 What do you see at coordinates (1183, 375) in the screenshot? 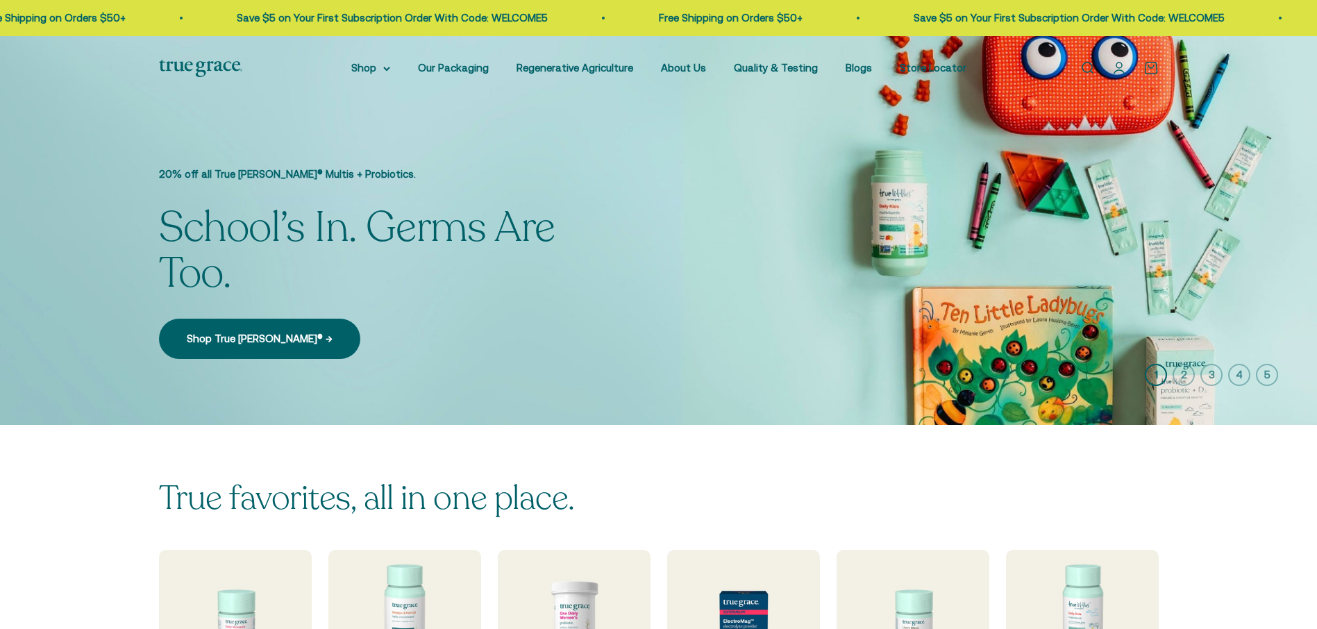
I see `button: 2` at bounding box center [1183, 375].